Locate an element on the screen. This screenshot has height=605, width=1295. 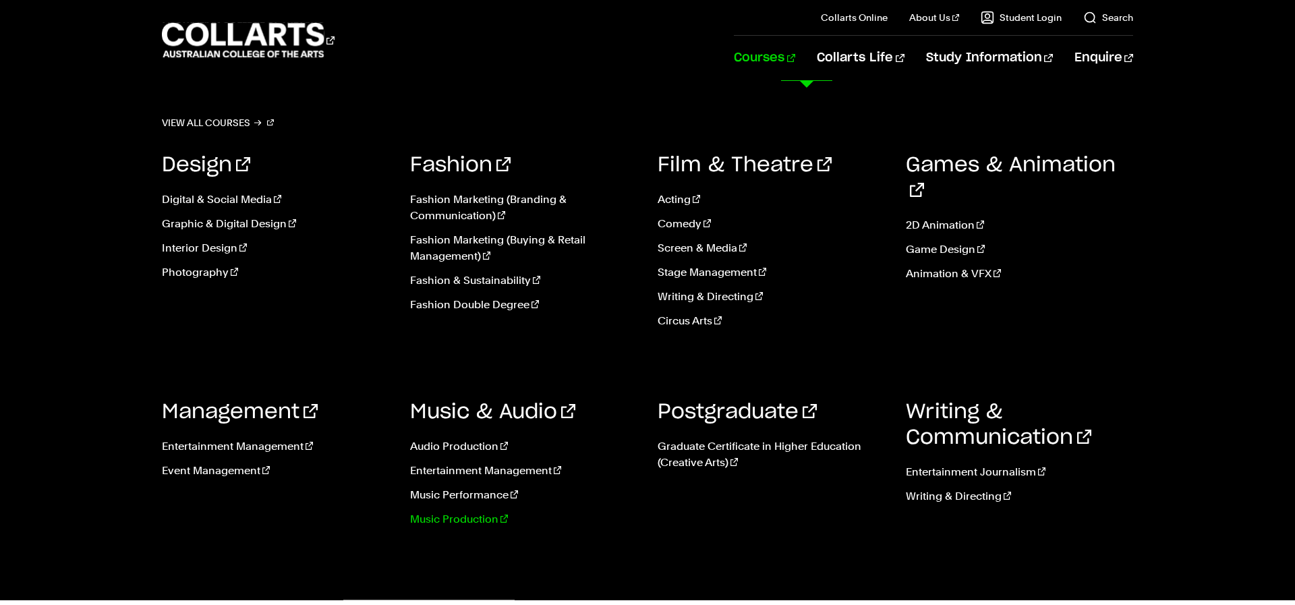
a: Photography is located at coordinates (276, 273).